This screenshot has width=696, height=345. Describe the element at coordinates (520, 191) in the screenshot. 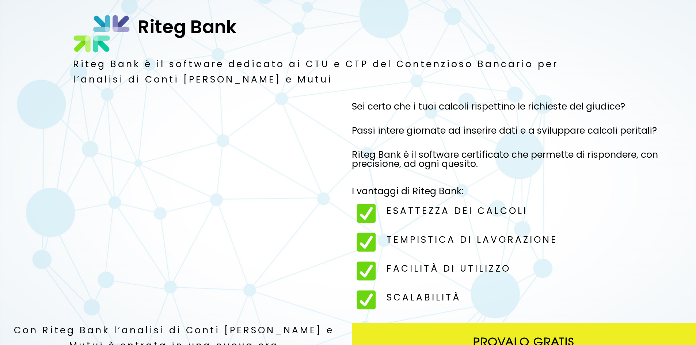

I see `div: I vantaggi di Riteg Bank:` at that location.